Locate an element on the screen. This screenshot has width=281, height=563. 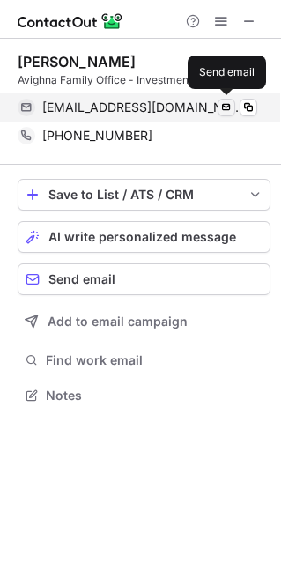
button: Notes is located at coordinates (144, 395).